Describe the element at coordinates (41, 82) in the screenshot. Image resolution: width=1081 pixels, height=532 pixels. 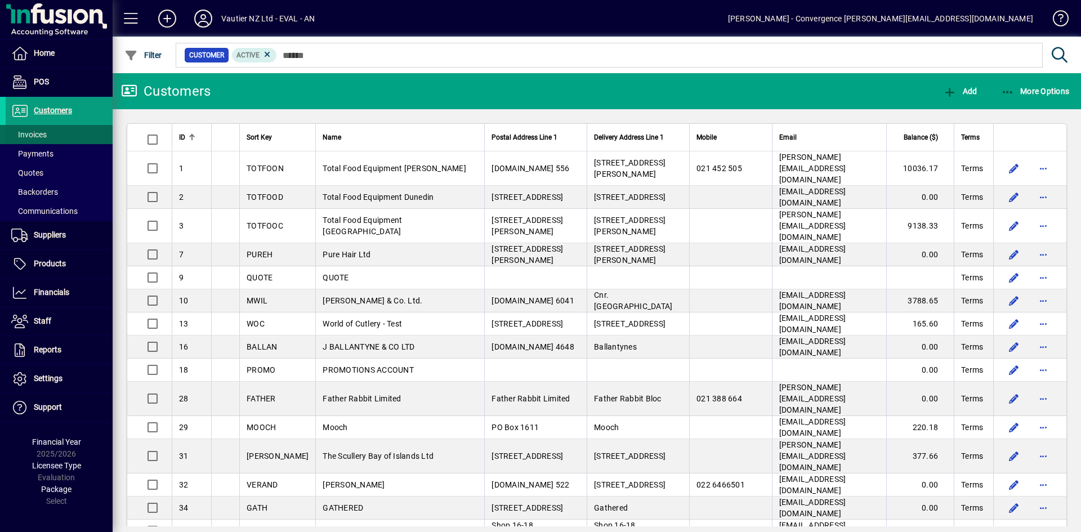
I see `span: POS` at that location.